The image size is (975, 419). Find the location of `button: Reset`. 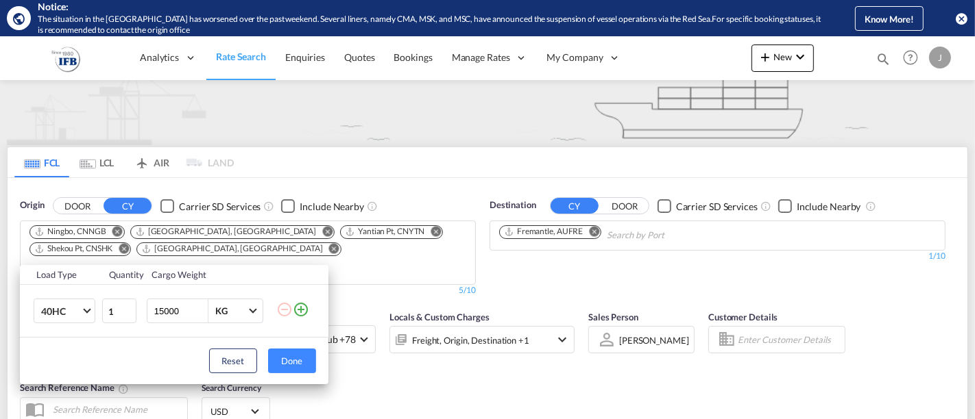

button: Reset is located at coordinates (233, 361).